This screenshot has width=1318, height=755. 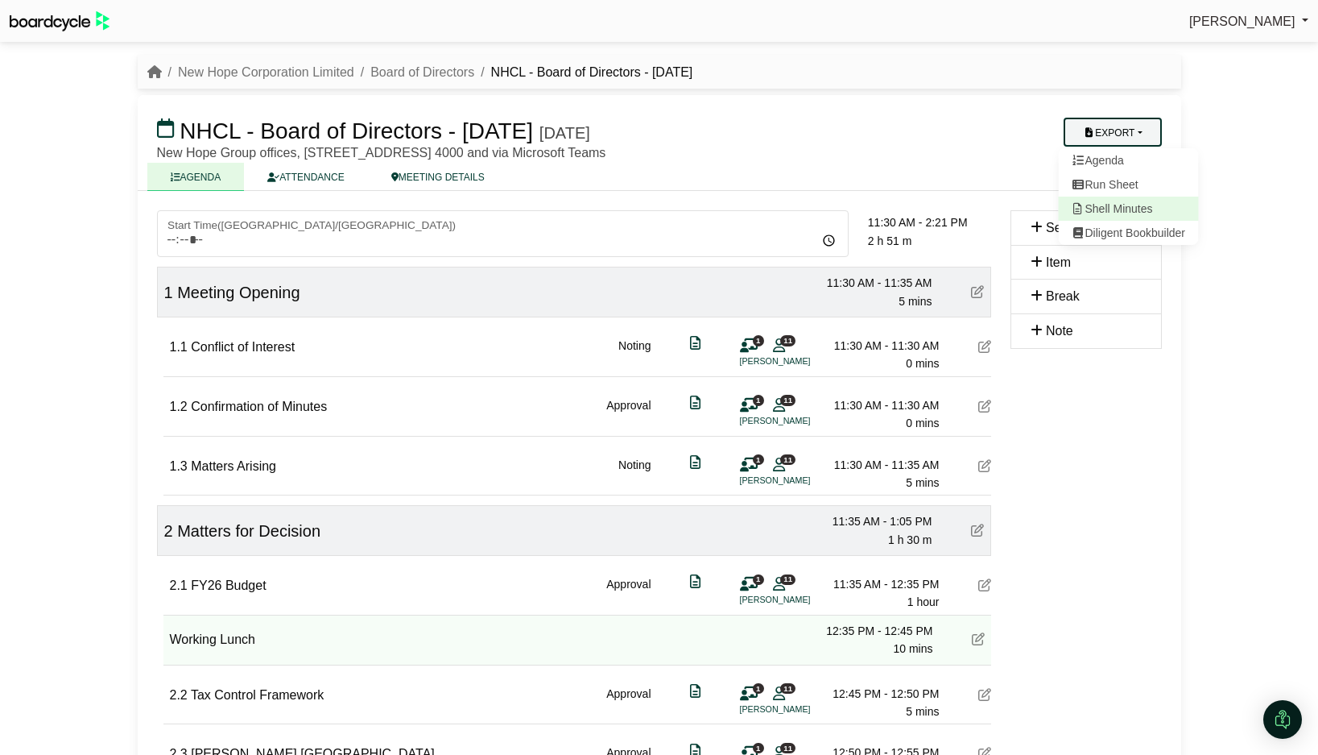 I want to click on span: Matters Arising, so click(x=234, y=465).